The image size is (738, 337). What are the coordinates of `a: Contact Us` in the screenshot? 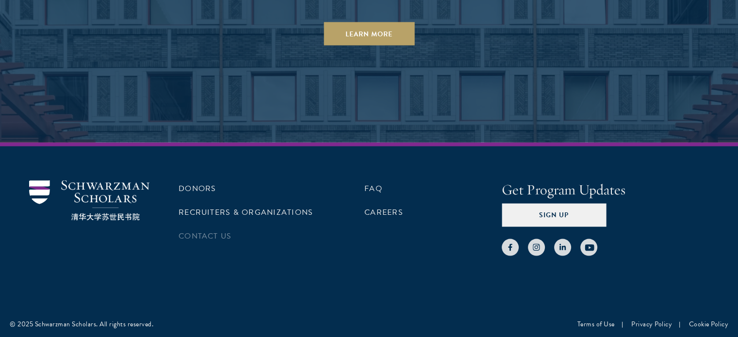 It's located at (205, 236).